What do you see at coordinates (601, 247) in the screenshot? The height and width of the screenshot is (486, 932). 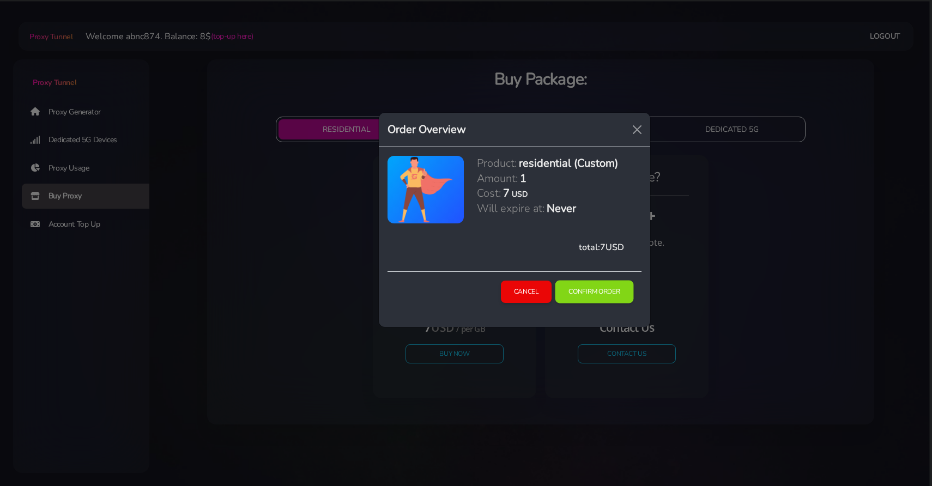 I see `span: total: USD` at bounding box center [601, 247].